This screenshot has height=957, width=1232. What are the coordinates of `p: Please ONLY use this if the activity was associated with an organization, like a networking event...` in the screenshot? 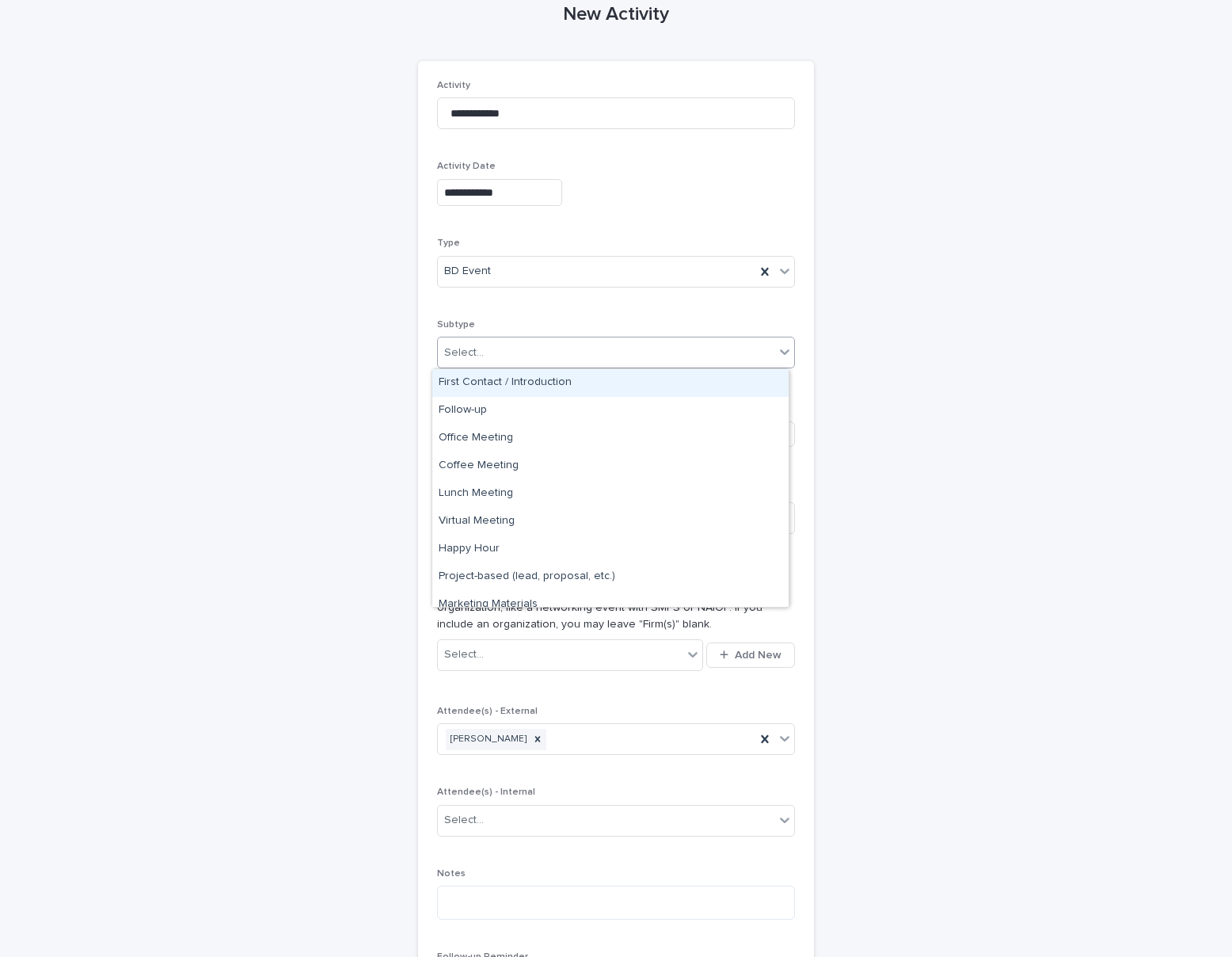 It's located at (616, 608).